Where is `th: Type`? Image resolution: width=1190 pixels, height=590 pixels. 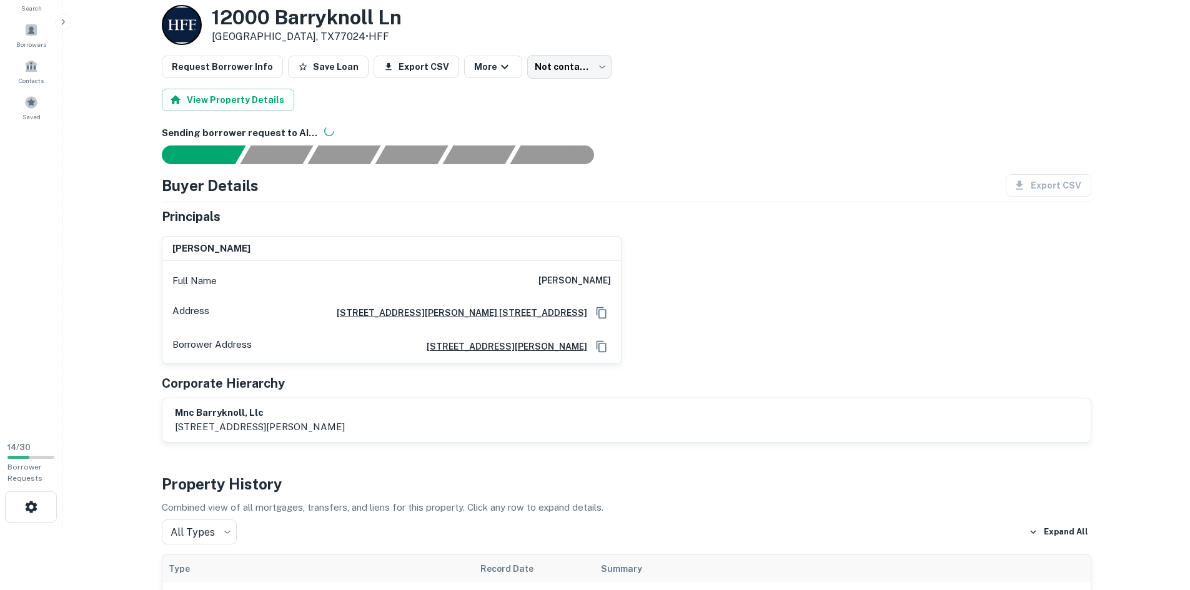 th: Type is located at coordinates (319, 569).